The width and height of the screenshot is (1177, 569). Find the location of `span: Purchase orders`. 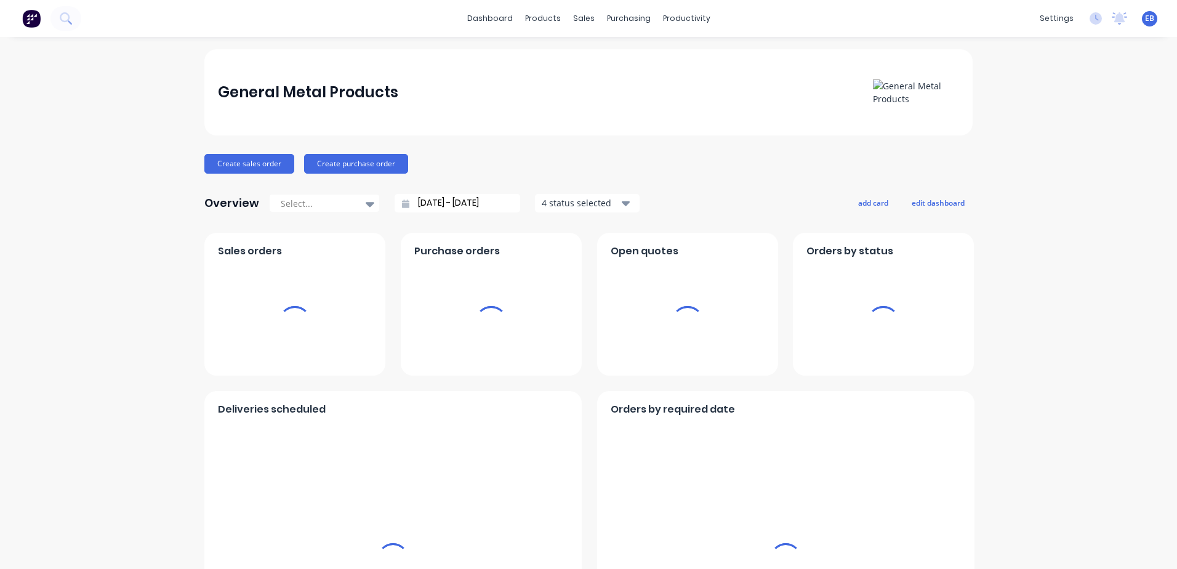

span: Purchase orders is located at coordinates (457, 251).